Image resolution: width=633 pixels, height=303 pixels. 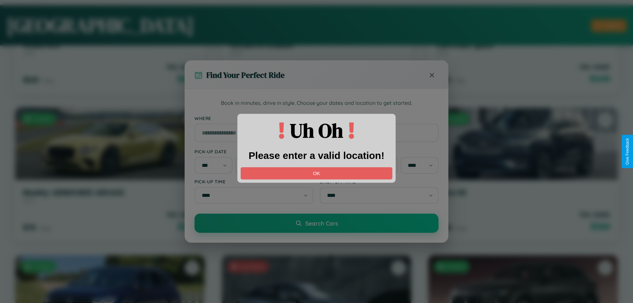 I want to click on label: Pick-up Date, so click(x=254, y=151).